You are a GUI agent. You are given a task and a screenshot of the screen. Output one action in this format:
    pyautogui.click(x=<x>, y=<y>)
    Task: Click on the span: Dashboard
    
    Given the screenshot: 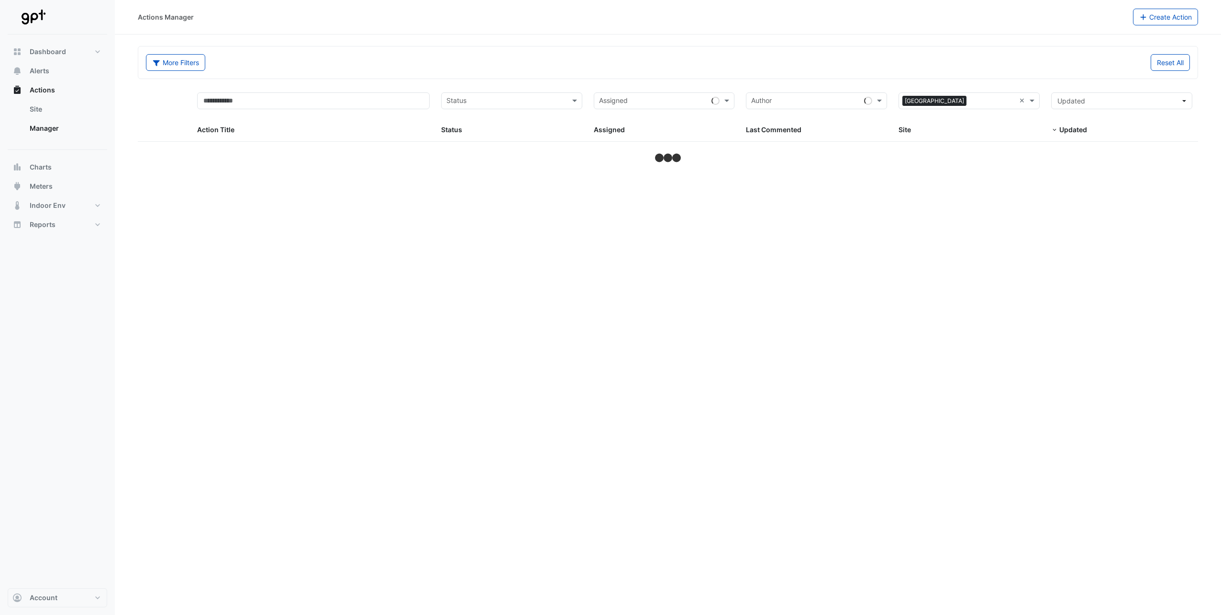 What is the action you would take?
    pyautogui.click(x=48, y=52)
    